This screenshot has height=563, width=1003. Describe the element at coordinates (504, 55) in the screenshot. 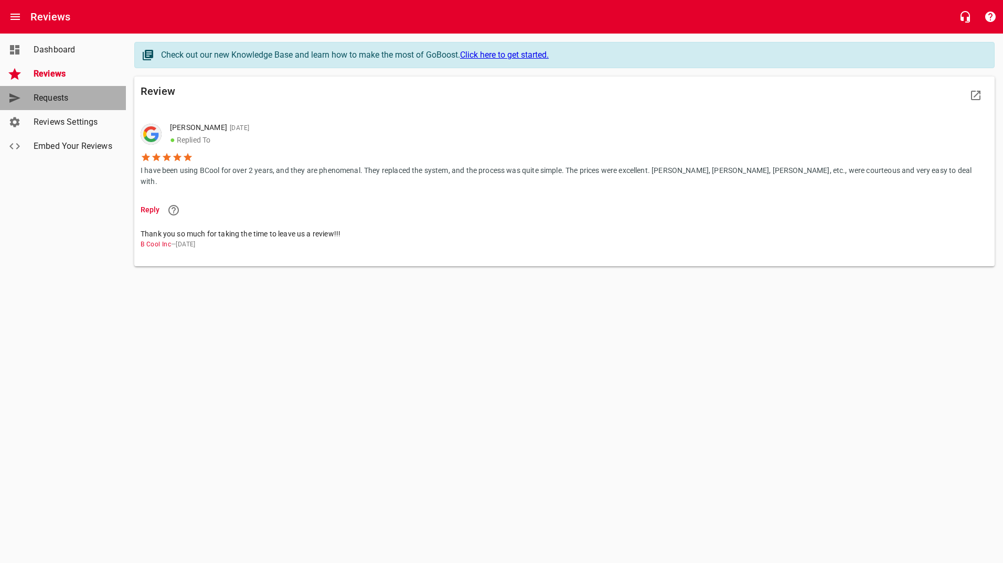

I see `a: Click here to get started.` at that location.